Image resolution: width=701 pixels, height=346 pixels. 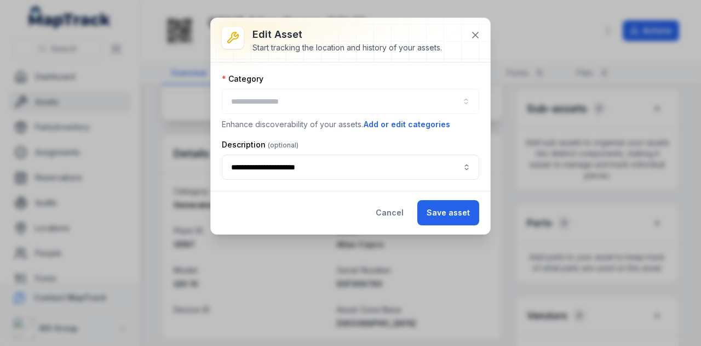 What do you see at coordinates (347, 34) in the screenshot?
I see `h3: Edit asset` at bounding box center [347, 34].